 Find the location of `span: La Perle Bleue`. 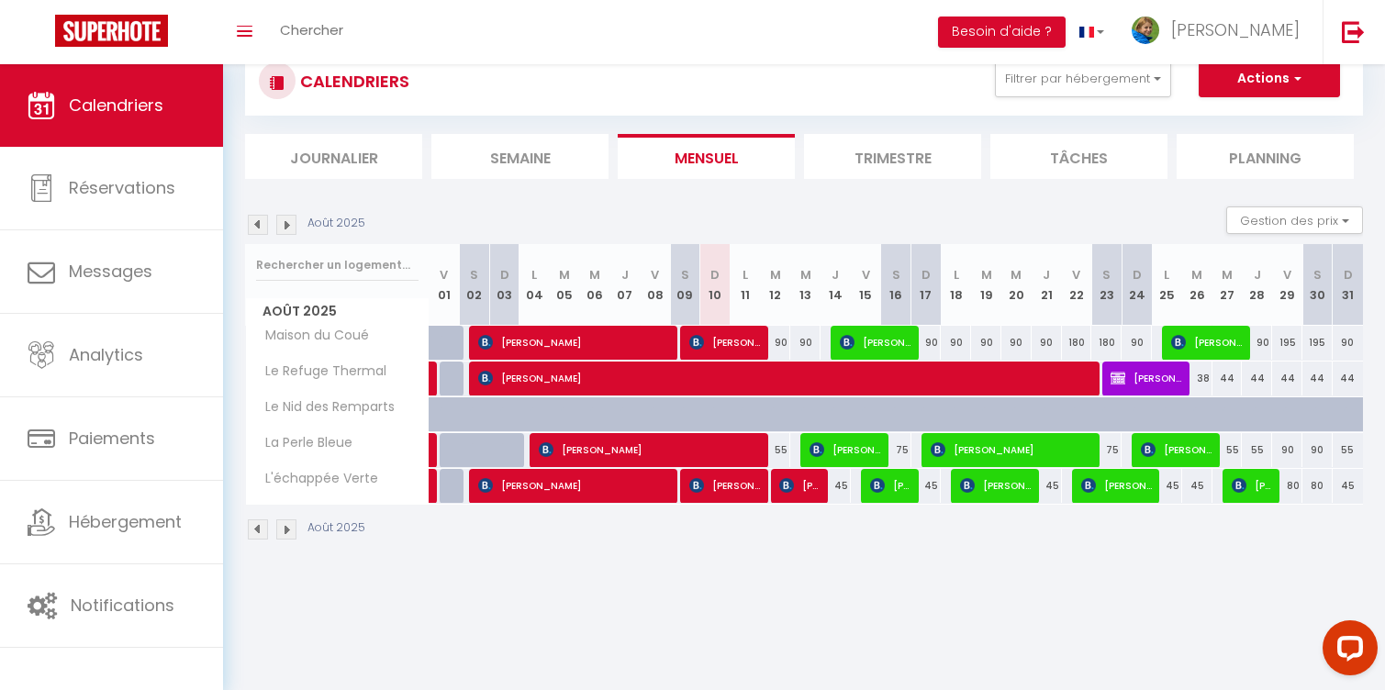

span: La Perle Bleue is located at coordinates (303, 443).